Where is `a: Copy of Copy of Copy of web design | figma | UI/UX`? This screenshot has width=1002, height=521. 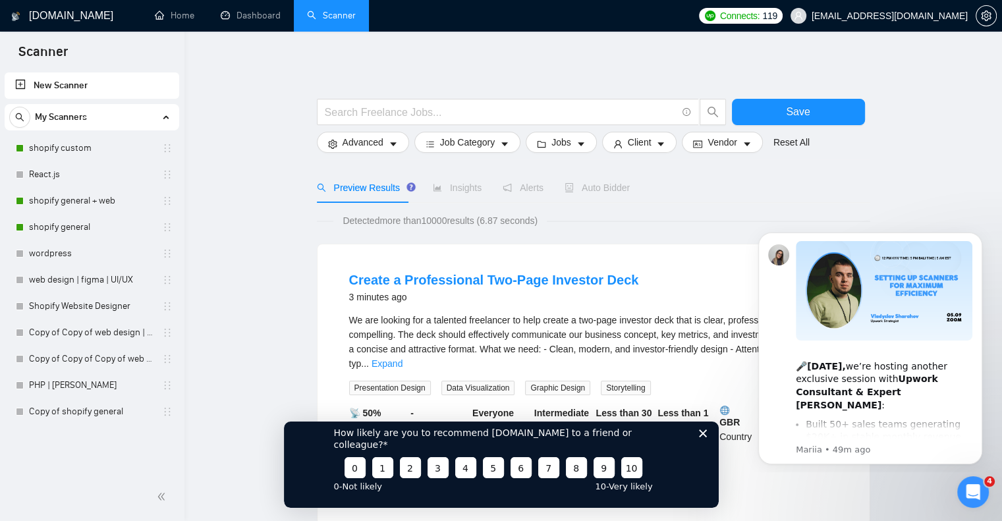
a: Copy of Copy of Copy of web design | figma | UI/UX is located at coordinates (92, 359).